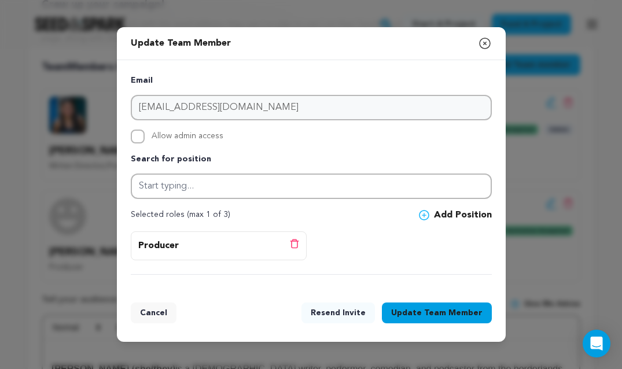  I want to click on span: Allow admin access, so click(187, 137).